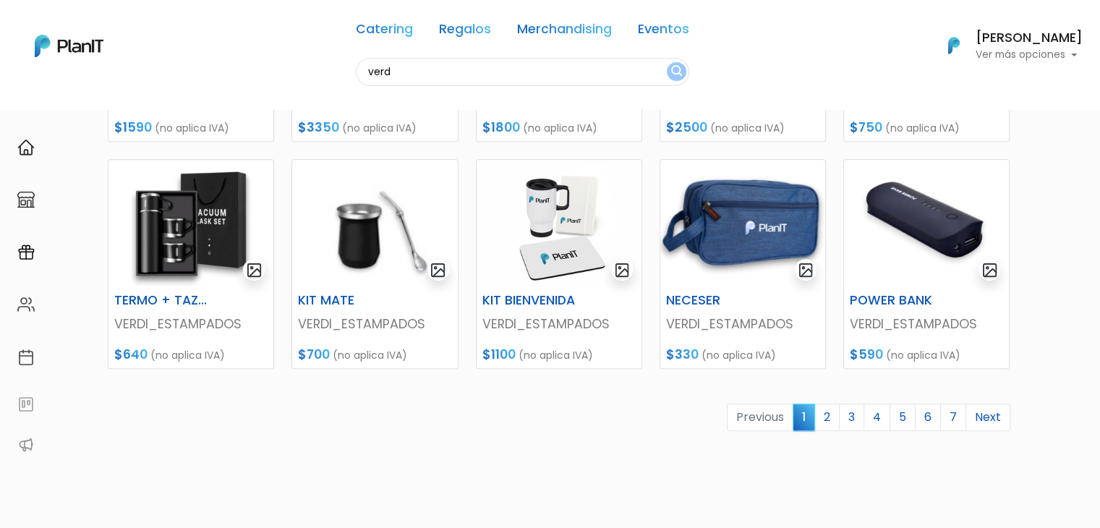  I want to click on span: 1, so click(803, 416).